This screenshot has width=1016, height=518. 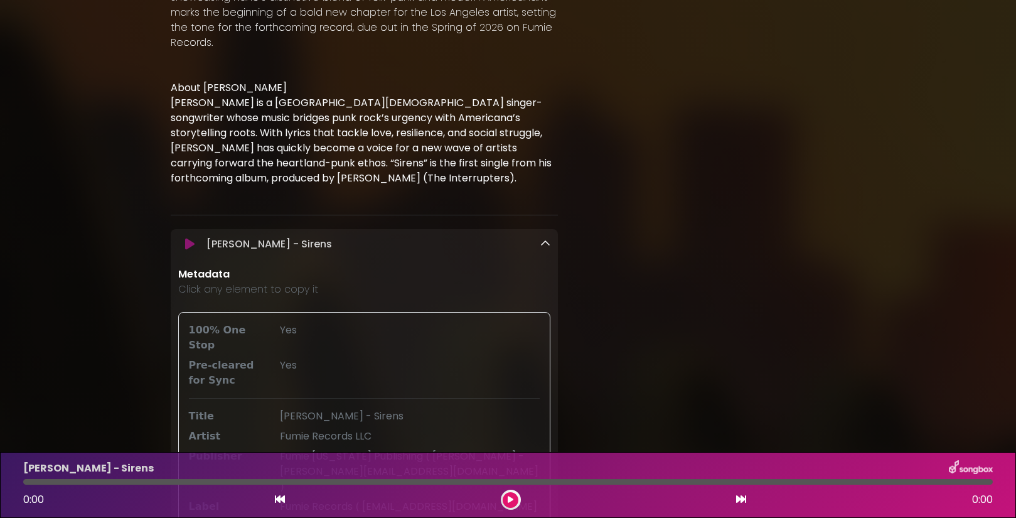 What do you see at coordinates (365, 274) in the screenshot?
I see `p: Metadata` at bounding box center [365, 274].